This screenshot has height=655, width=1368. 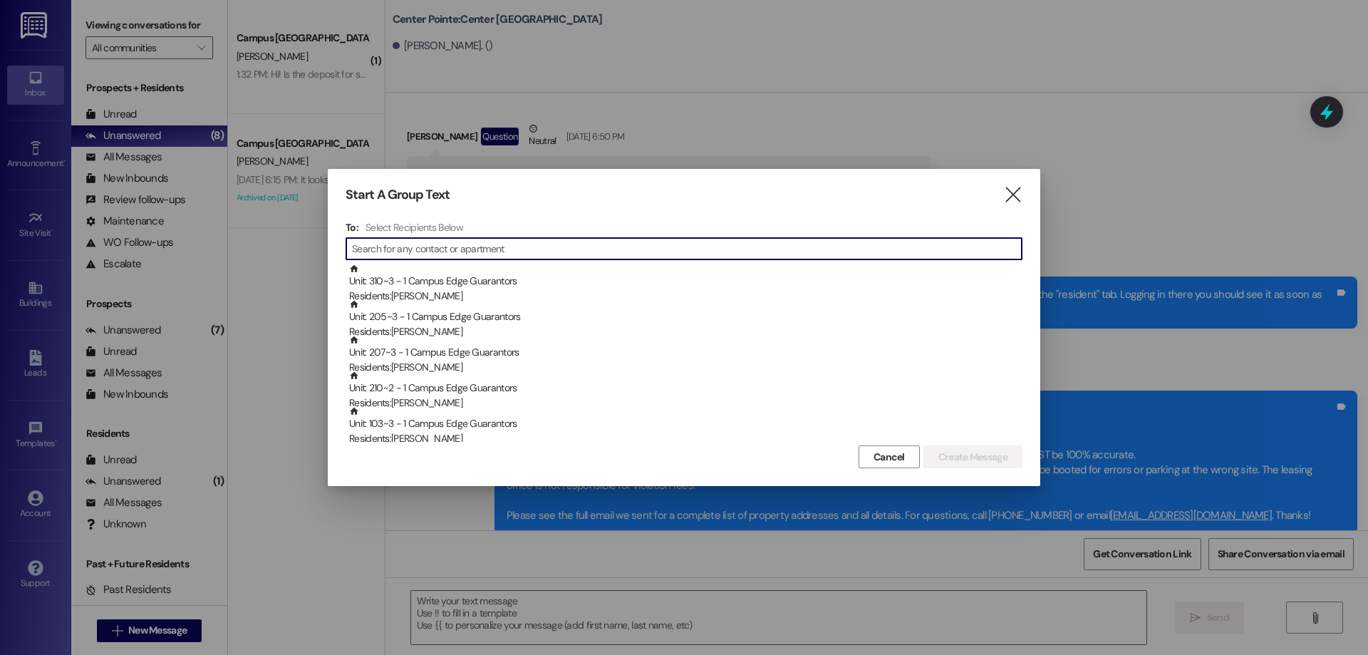 What do you see at coordinates (686, 284) in the screenshot?
I see `div: Unit: 310~3 - 1 Campus Edge Guarantors` at bounding box center [686, 284].